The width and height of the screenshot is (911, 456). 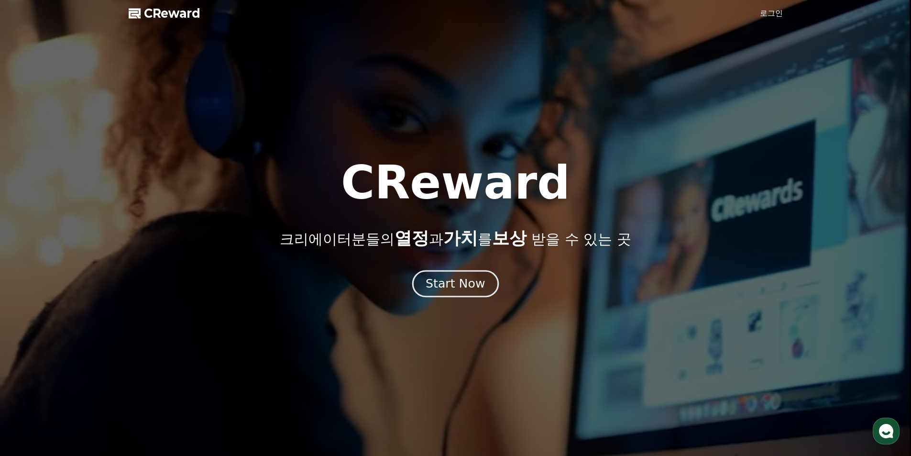 What do you see at coordinates (33, 321) in the screenshot?
I see `span: 홈` at bounding box center [33, 321].